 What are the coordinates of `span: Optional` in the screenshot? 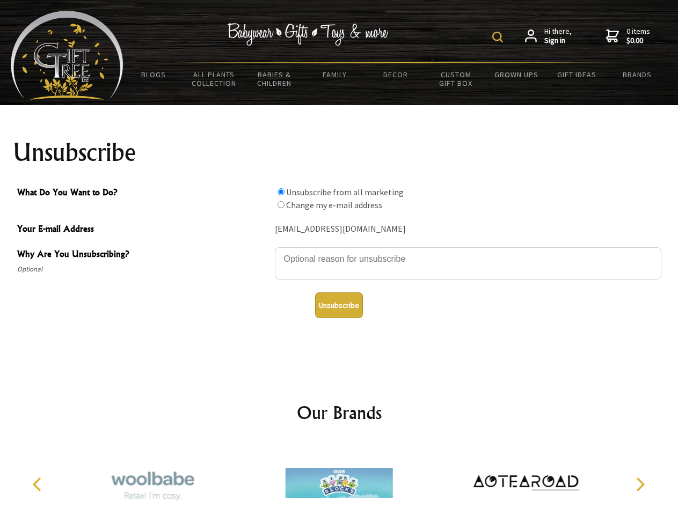 It's located at (143, 269).